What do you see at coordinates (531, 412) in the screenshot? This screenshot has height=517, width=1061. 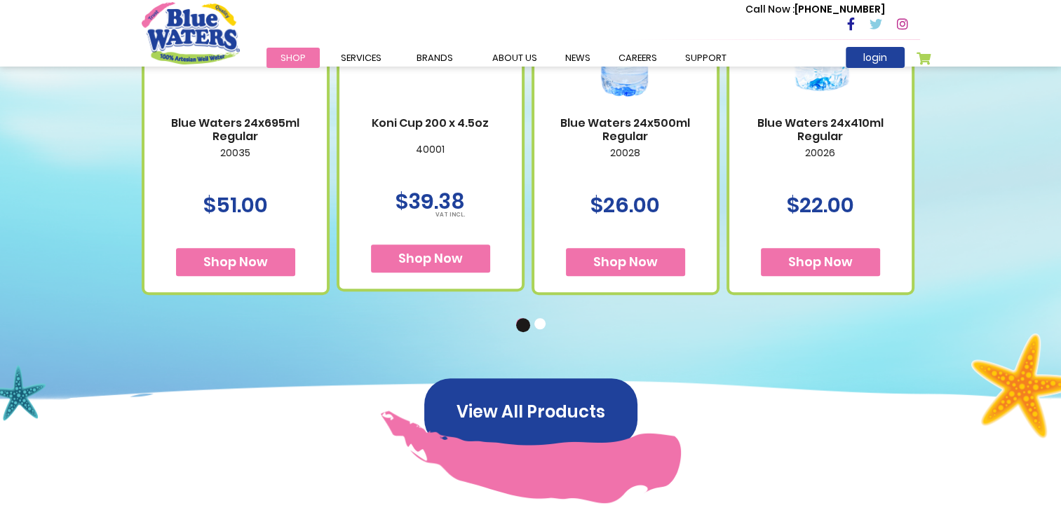 I see `button: View All Products` at bounding box center [531, 412].